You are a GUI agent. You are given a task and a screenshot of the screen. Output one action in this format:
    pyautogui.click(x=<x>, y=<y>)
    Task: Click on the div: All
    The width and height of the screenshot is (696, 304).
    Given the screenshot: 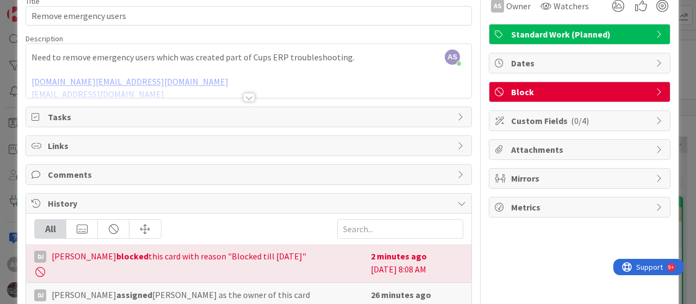 What is the action you would take?
    pyautogui.click(x=51, y=229)
    